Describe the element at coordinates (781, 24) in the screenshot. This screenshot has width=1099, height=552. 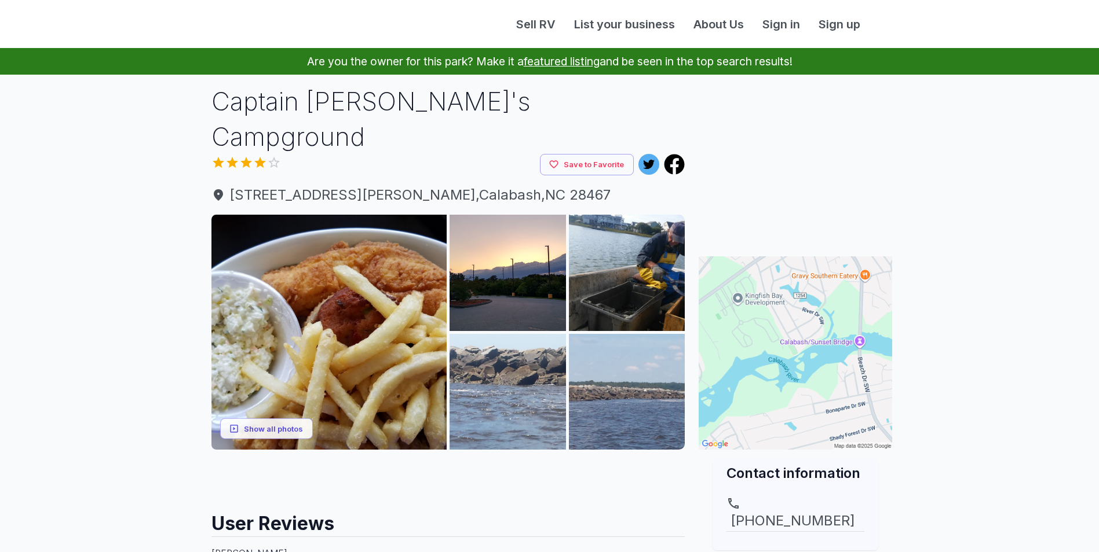
I see `a: Sign in` at that location.